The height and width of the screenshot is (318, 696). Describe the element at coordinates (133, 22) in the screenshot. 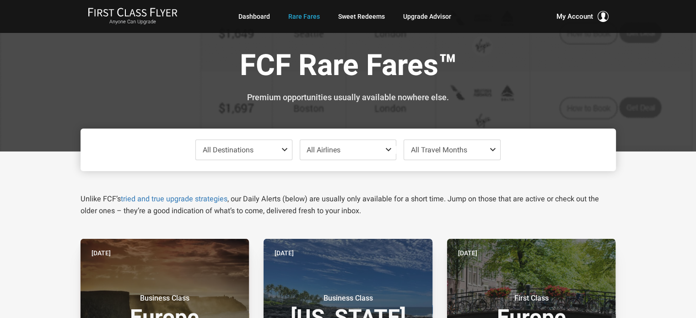

I see `small: Anyone Can Upgrade` at that location.